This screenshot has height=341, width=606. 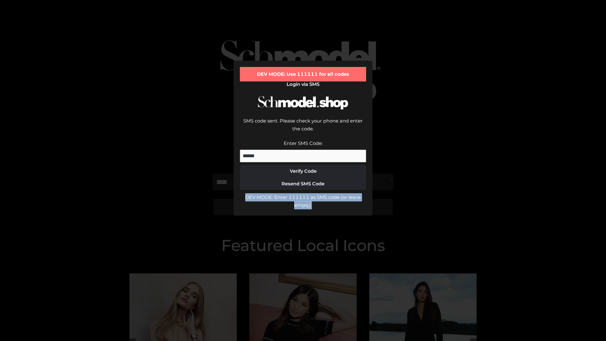 What do you see at coordinates (303, 184) in the screenshot?
I see `button: Resend SMS Code` at bounding box center [303, 184].